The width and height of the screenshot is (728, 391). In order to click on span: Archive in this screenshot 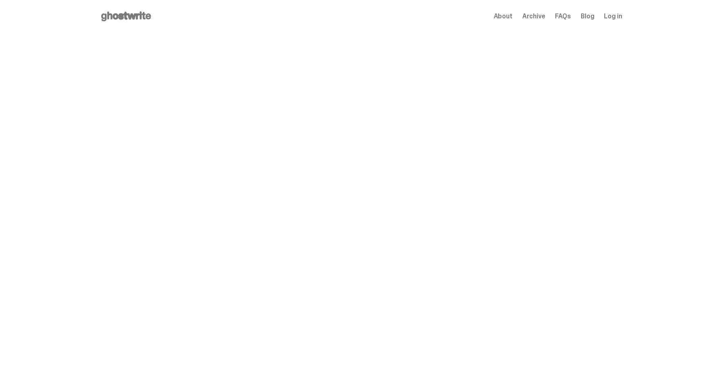, I will do `click(533, 16)`.